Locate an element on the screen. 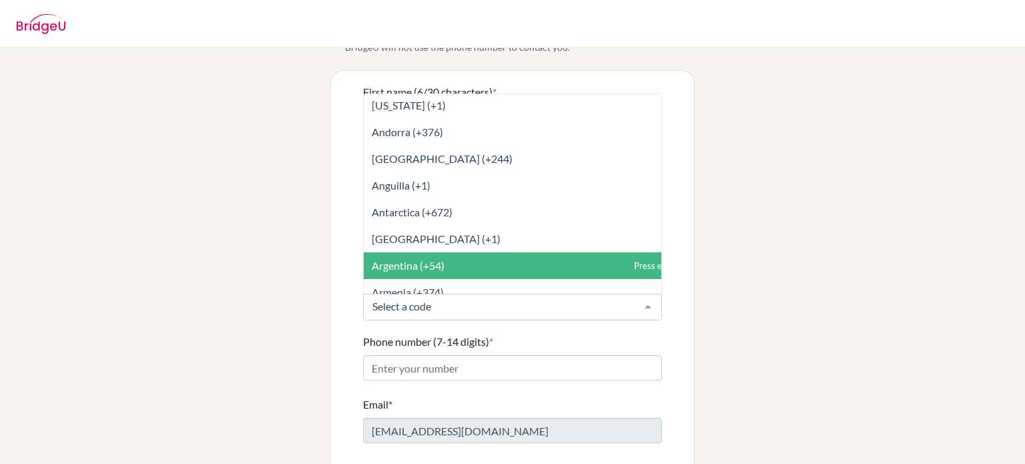 This screenshot has width=1025, height=464. span: Armenia (+374) is located at coordinates (408, 292).